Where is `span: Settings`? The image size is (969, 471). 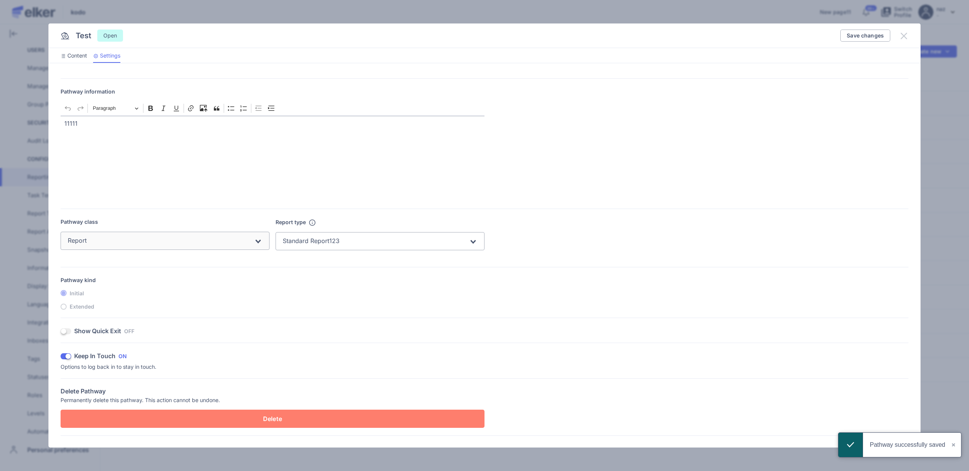
span: Settings is located at coordinates (110, 56).